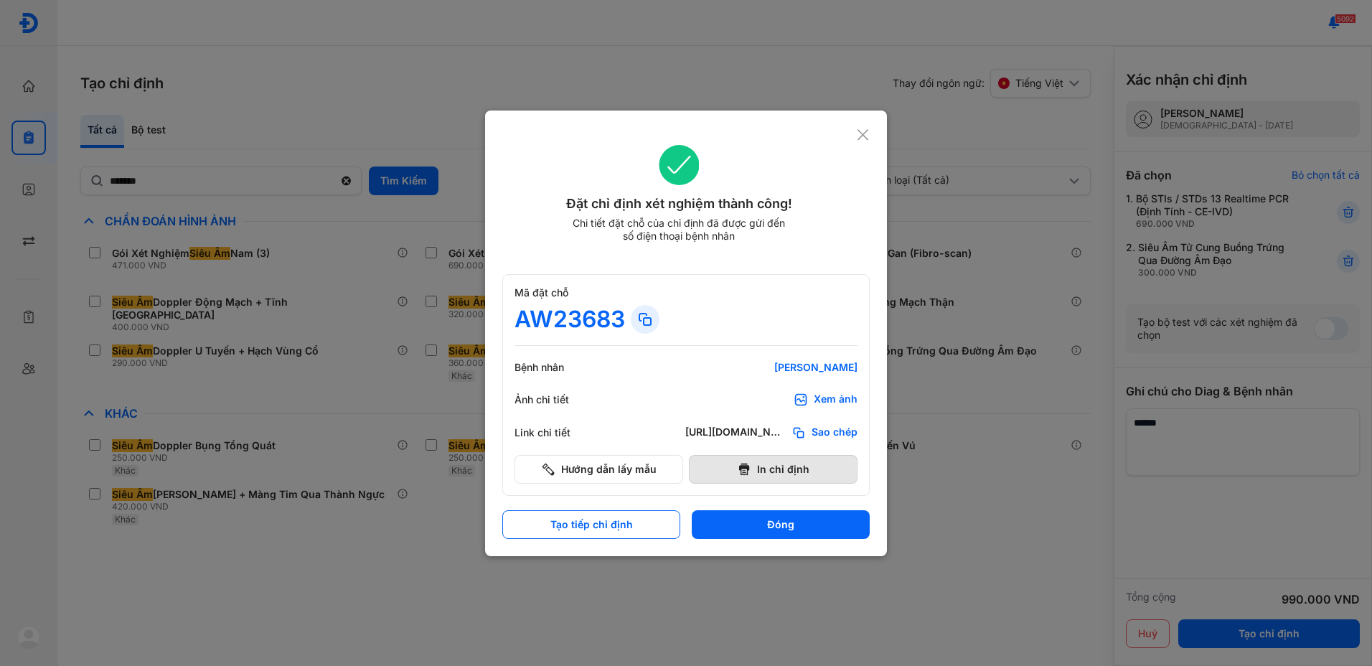 This screenshot has width=1372, height=666. What do you see at coordinates (835, 400) in the screenshot?
I see `div: Xem ảnh` at bounding box center [835, 400].